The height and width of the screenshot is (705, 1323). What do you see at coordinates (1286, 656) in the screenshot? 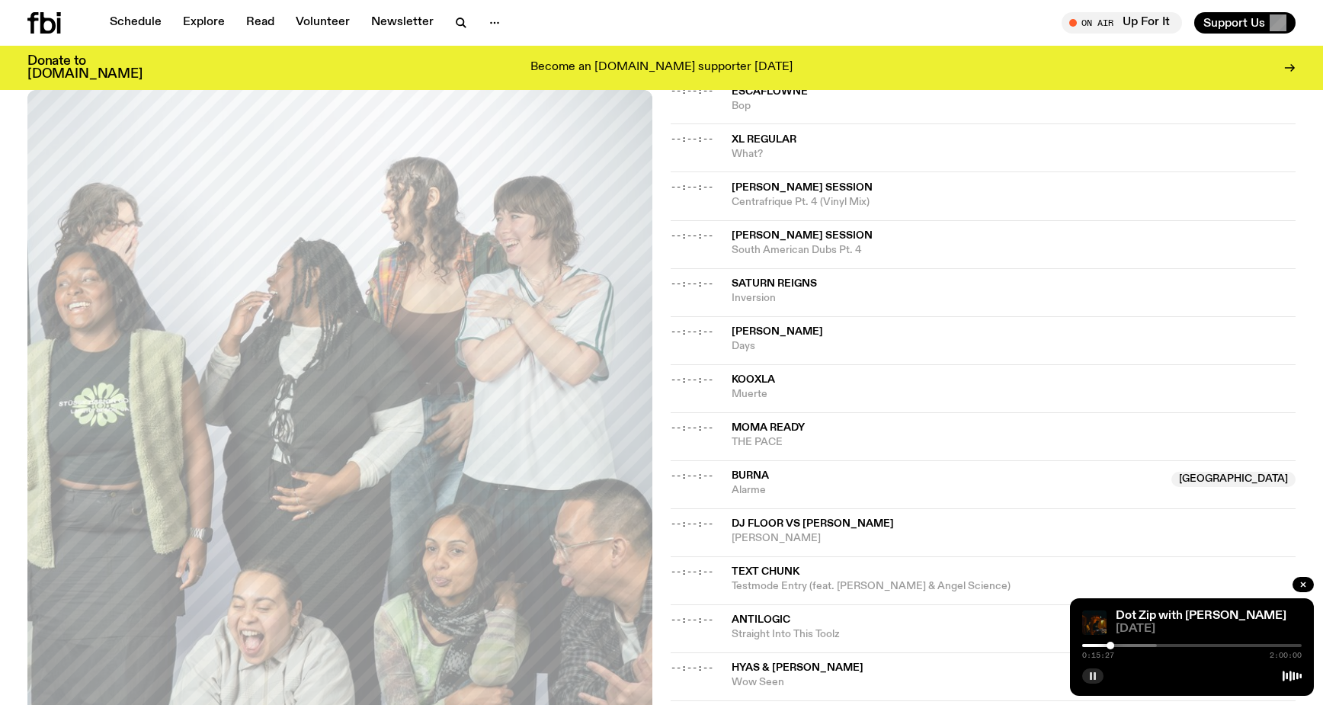
I see `span: 2:00:00` at bounding box center [1286, 656].